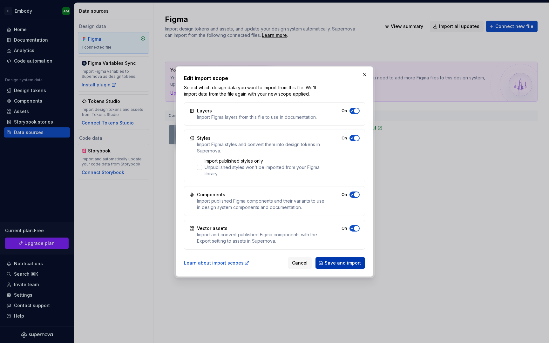  What do you see at coordinates (261, 148) in the screenshot?
I see `div: Import Figma styles and convert them into design tokens in Supernova.` at bounding box center [261, 148].